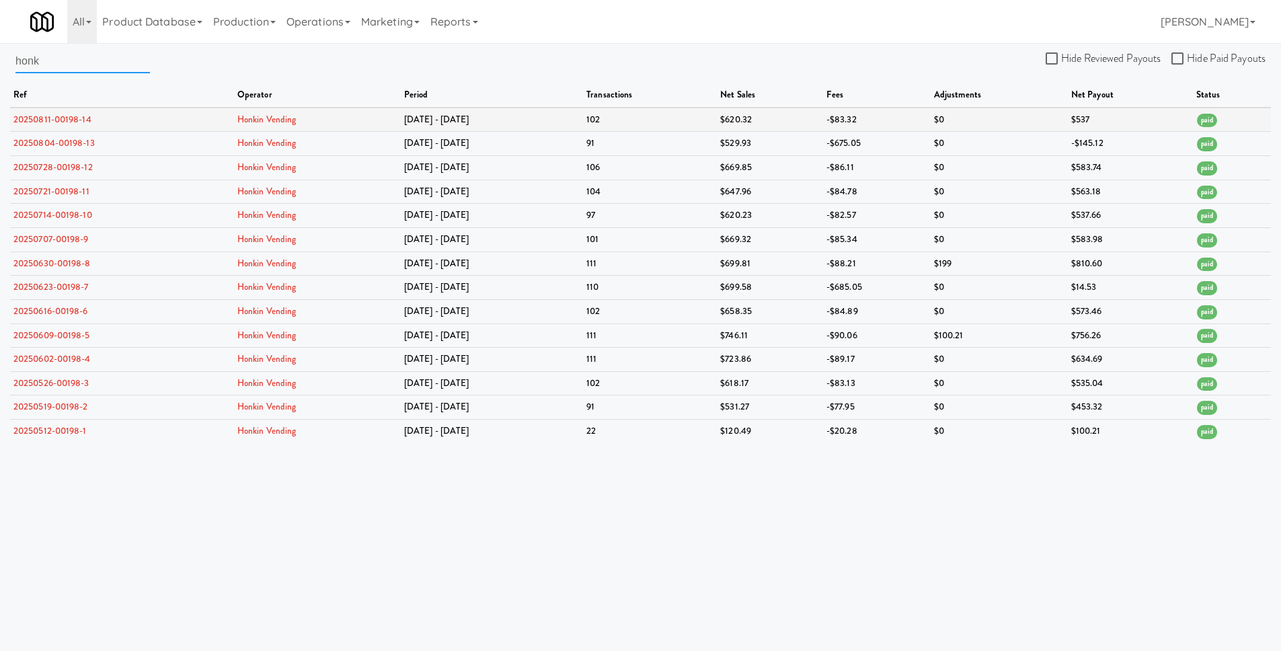  I want to click on td: -$20.28, so click(877, 431).